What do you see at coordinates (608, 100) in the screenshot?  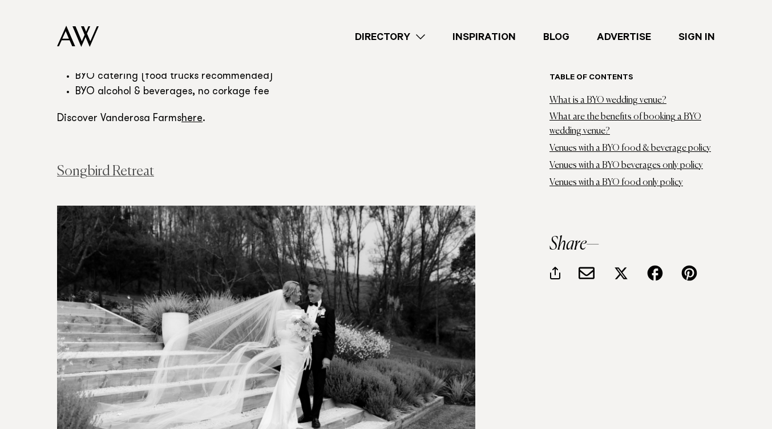 I see `a: What is a BYO wedding venue?` at bounding box center [608, 100].